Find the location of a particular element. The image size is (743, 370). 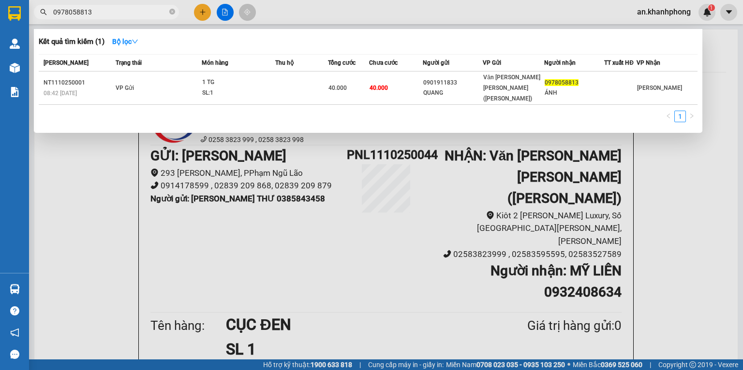

button: left is located at coordinates (668, 117).